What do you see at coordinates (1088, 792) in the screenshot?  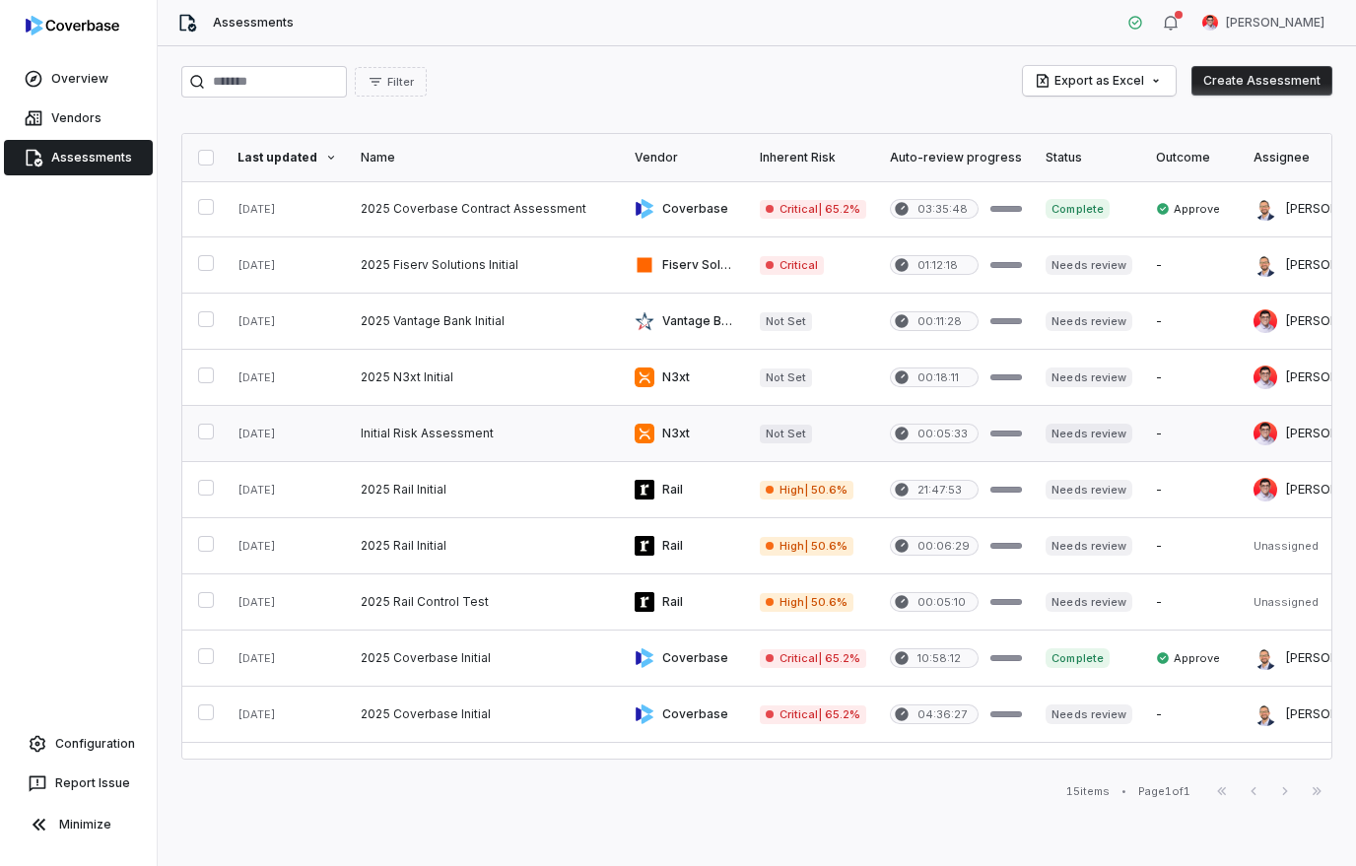 I see `div: 15 items` at bounding box center [1088, 792].